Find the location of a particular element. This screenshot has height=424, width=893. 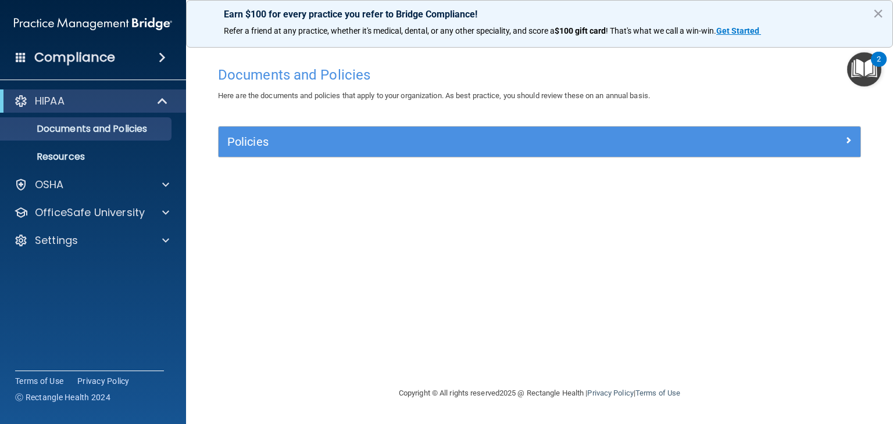

strong: $100 gift card is located at coordinates (580, 31).